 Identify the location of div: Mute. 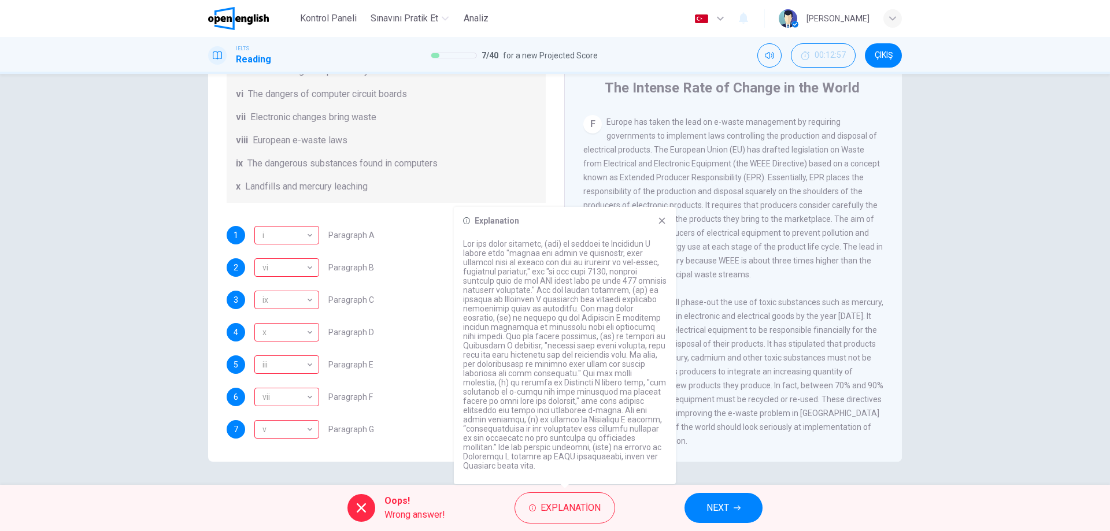
(770, 56).